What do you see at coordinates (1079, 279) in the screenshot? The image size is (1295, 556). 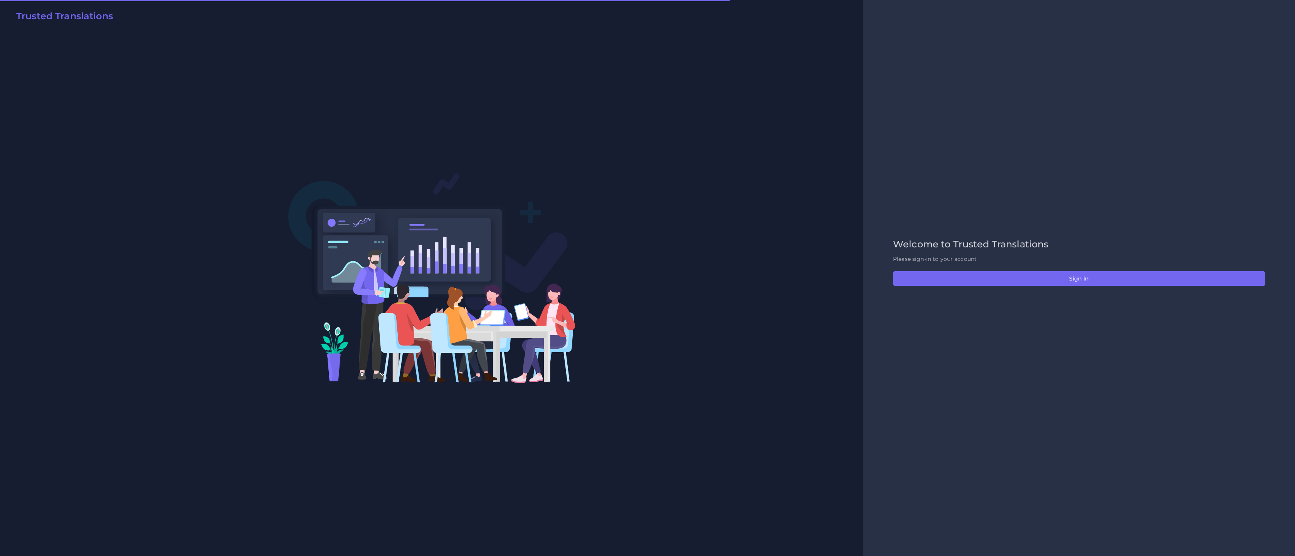 I see `a: Sign in` at bounding box center [1079, 279].